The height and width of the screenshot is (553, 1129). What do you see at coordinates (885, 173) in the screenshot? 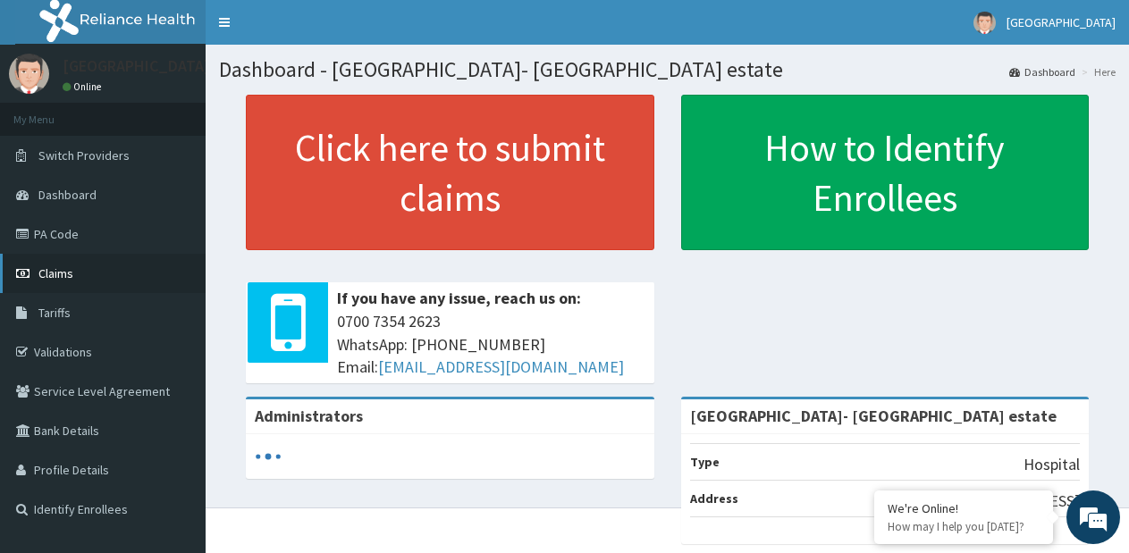
I see `a: How to Identify Enrollees` at bounding box center [885, 173].